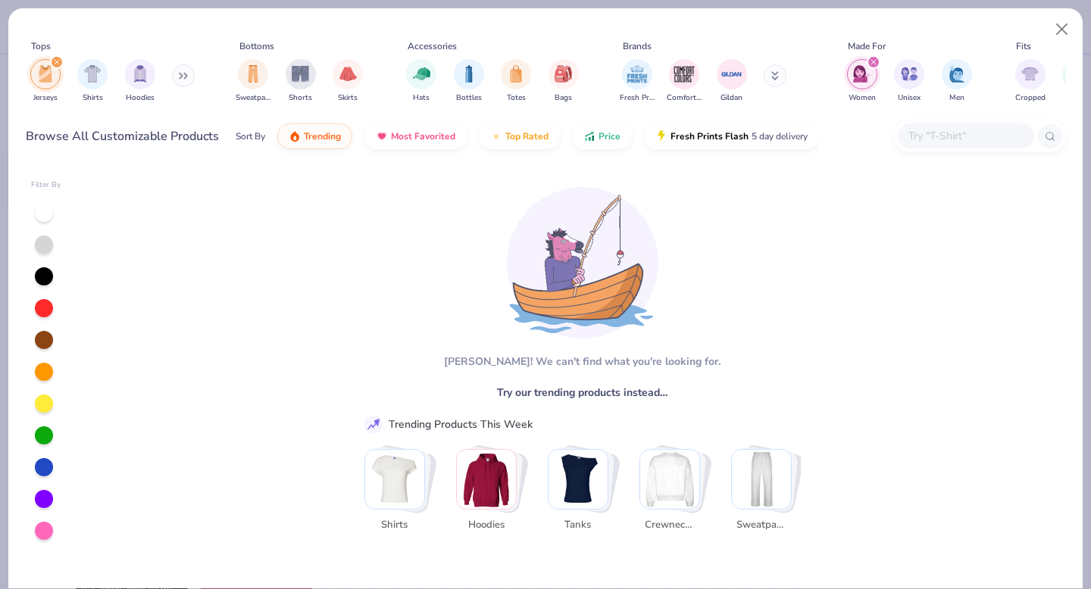  I want to click on img: flash.gif, so click(661, 136).